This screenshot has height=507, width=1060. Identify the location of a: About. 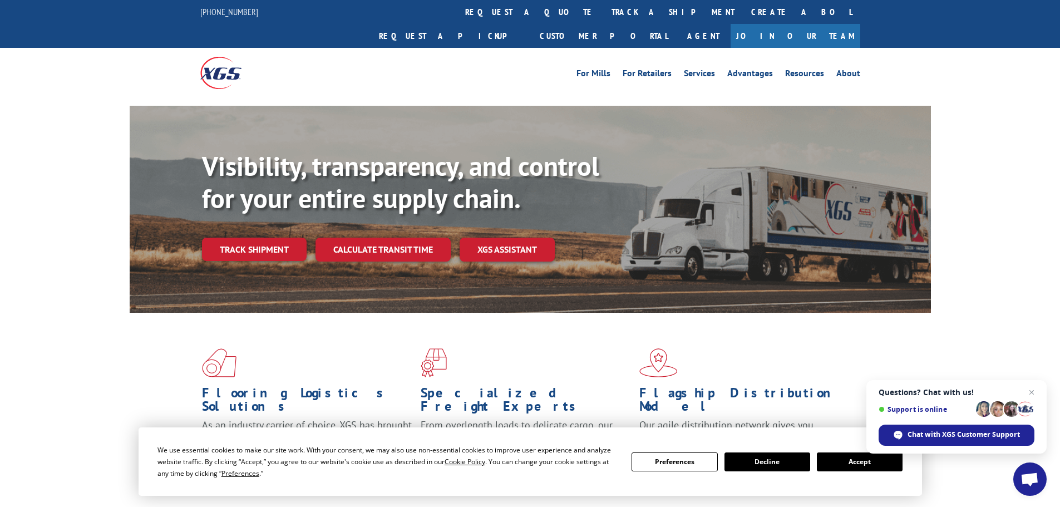
(848, 75).